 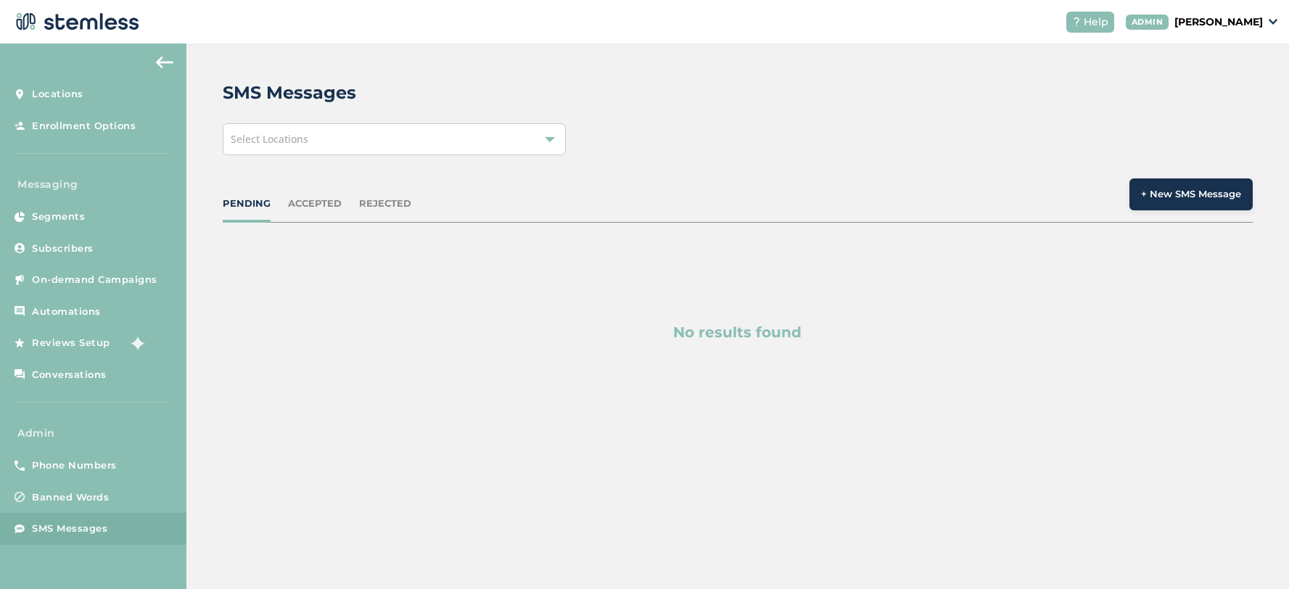 What do you see at coordinates (737, 332) in the screenshot?
I see `p: No results found` at bounding box center [737, 332].